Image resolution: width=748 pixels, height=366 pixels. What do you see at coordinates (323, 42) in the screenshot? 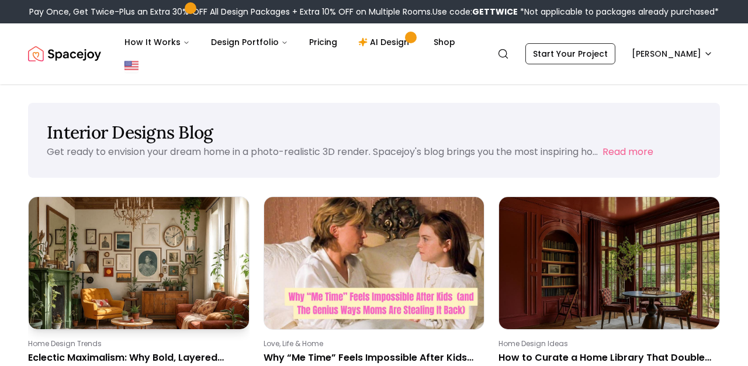
I see `a: Pricing` at bounding box center [323, 42].